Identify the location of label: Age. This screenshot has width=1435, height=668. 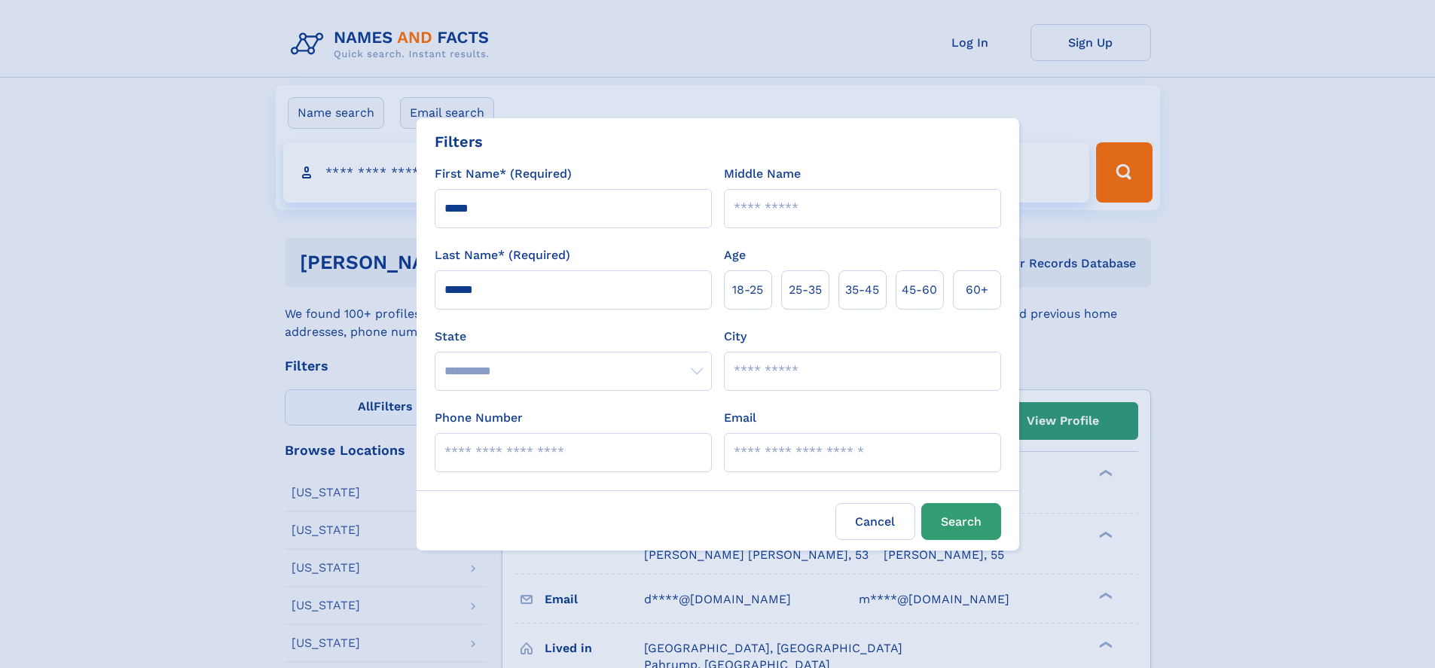
(734, 255).